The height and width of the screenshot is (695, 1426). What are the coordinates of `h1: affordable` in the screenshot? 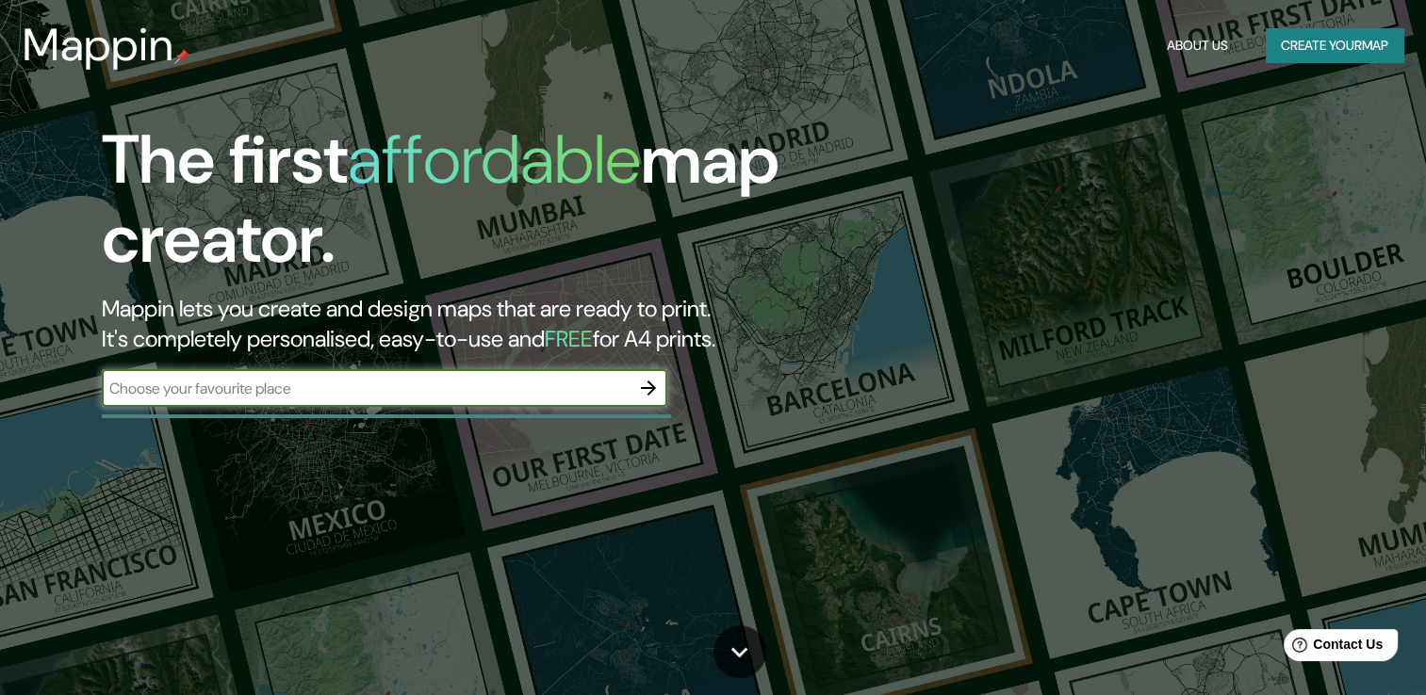 It's located at (494, 159).